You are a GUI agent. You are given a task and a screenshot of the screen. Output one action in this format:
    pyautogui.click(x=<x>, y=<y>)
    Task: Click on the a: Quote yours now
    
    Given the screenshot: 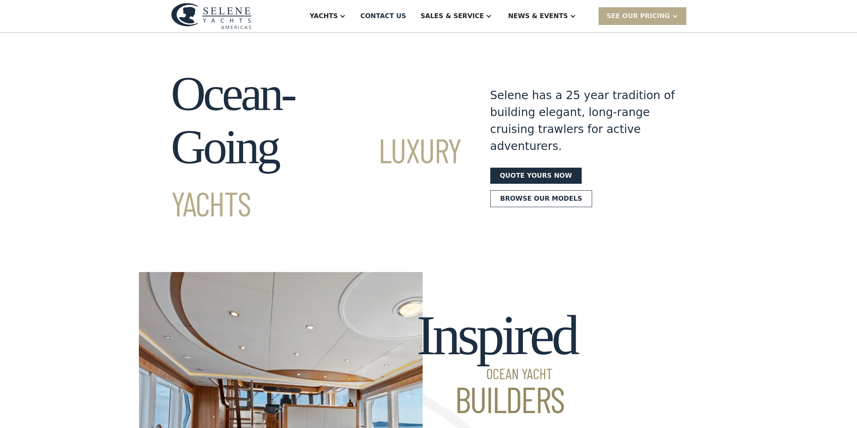 What is the action you would take?
    pyautogui.click(x=536, y=176)
    